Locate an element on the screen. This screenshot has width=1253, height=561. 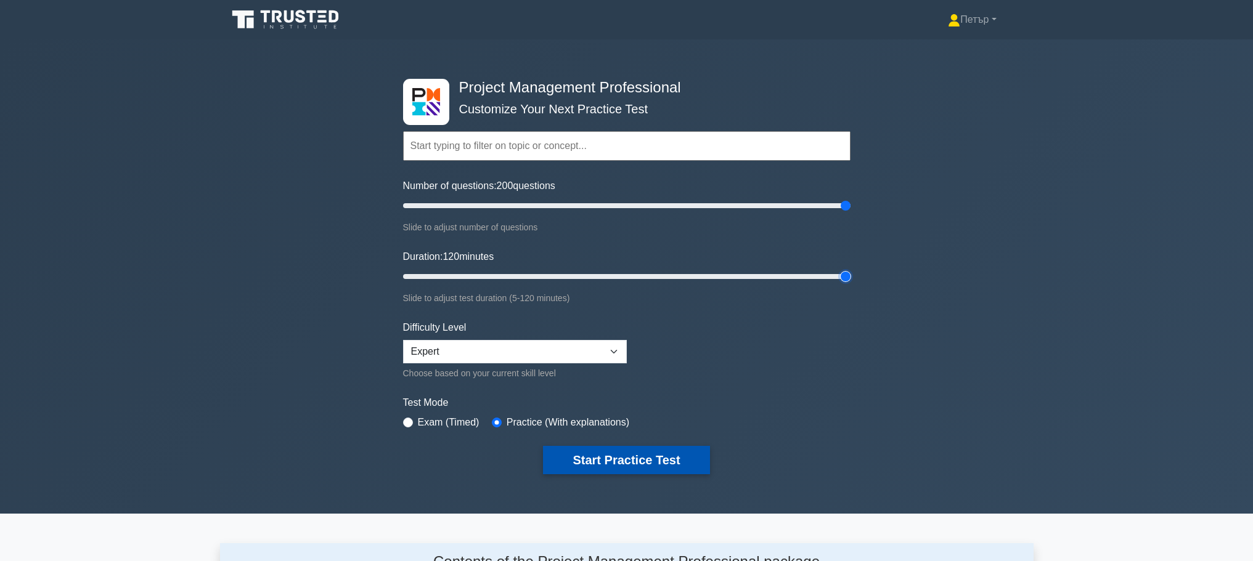
label: Test Mode is located at coordinates (627, 403).